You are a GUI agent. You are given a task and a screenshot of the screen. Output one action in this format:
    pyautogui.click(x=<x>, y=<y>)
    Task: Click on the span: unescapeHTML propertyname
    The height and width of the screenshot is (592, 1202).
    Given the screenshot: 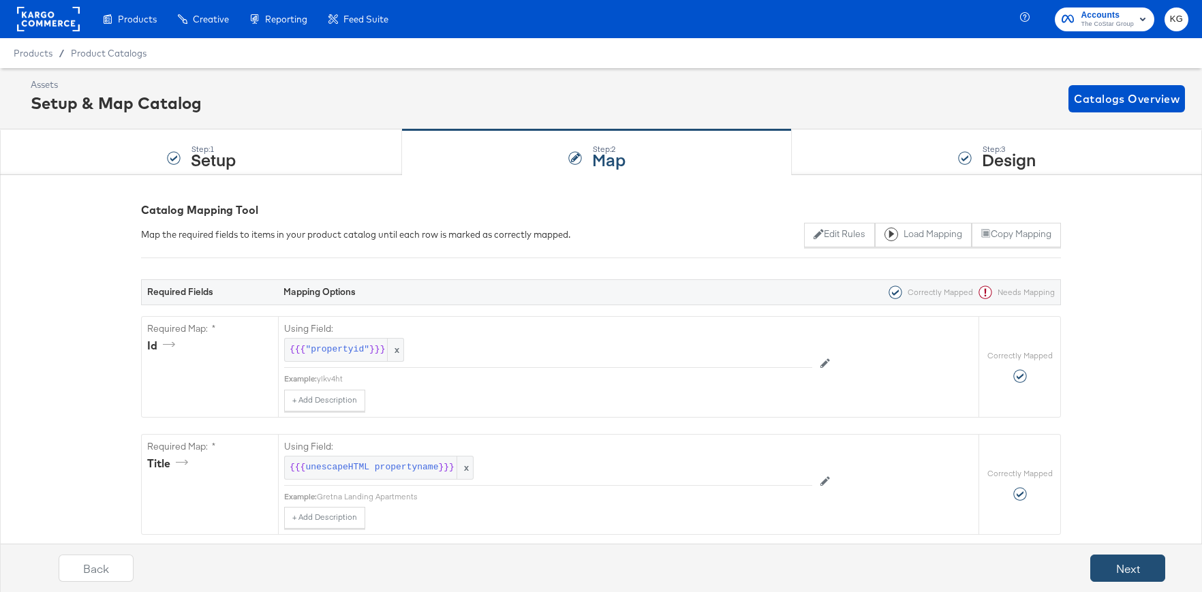 What is the action you would take?
    pyautogui.click(x=371, y=468)
    